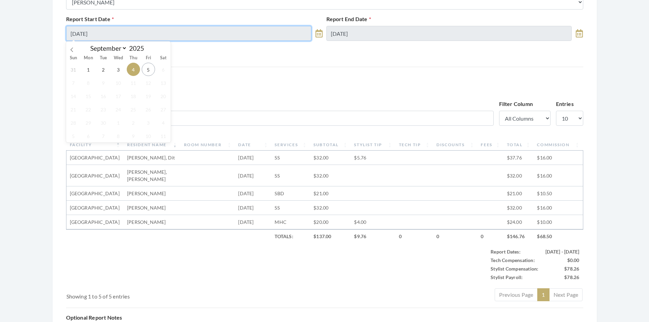 The width and height of the screenshot is (649, 322). What do you see at coordinates (107, 48) in the screenshot?
I see `select: Month` at bounding box center [107, 48].